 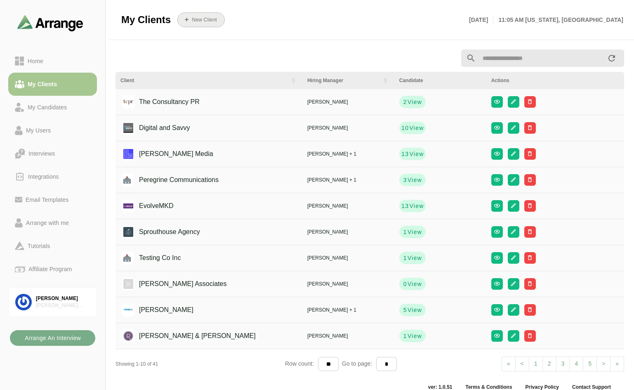 What do you see at coordinates (163, 102) in the screenshot?
I see `div: The Consultancy PR` at bounding box center [163, 102].